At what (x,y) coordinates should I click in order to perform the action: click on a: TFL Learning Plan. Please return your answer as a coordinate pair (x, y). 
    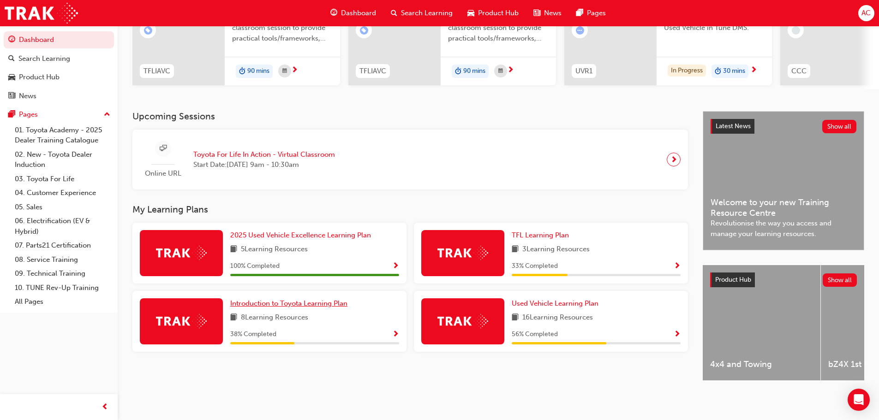
    Looking at the image, I should click on (542, 235).